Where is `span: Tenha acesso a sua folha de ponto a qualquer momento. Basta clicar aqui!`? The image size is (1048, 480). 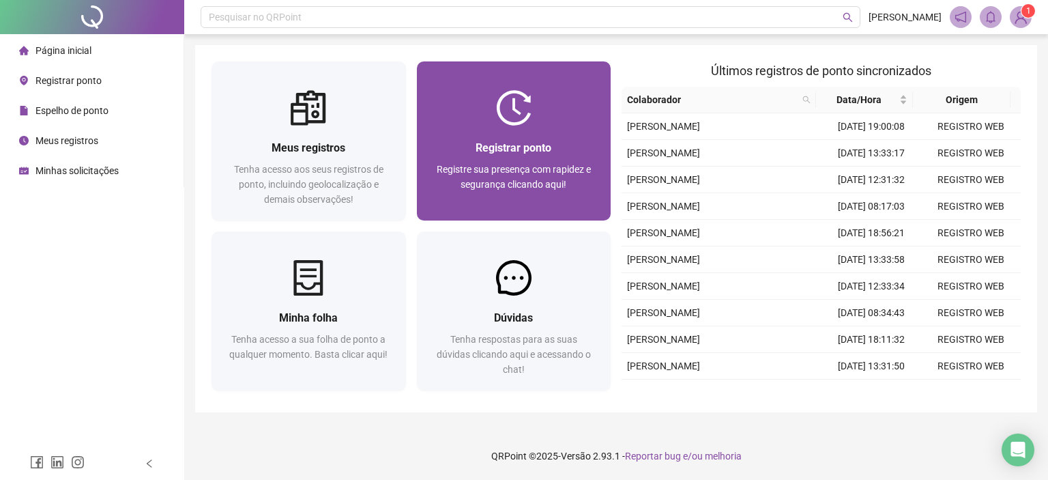 span: Tenha acesso a sua folha de ponto a qualquer momento. Basta clicar aqui! is located at coordinates (308, 347).